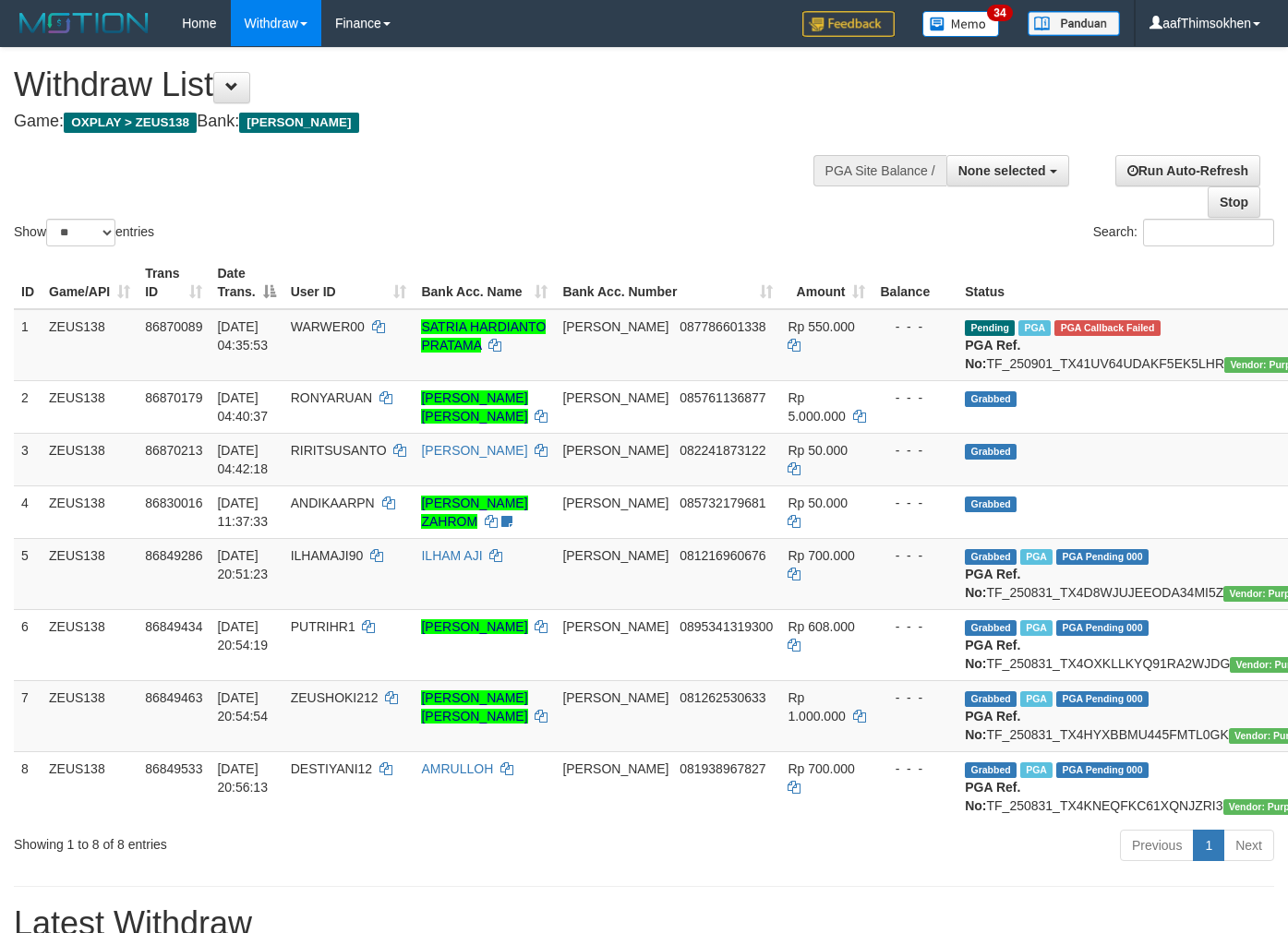 This screenshot has width=1288, height=933. Describe the element at coordinates (349, 282) in the screenshot. I see `th: User ID: activate to sort column ascending` at that location.